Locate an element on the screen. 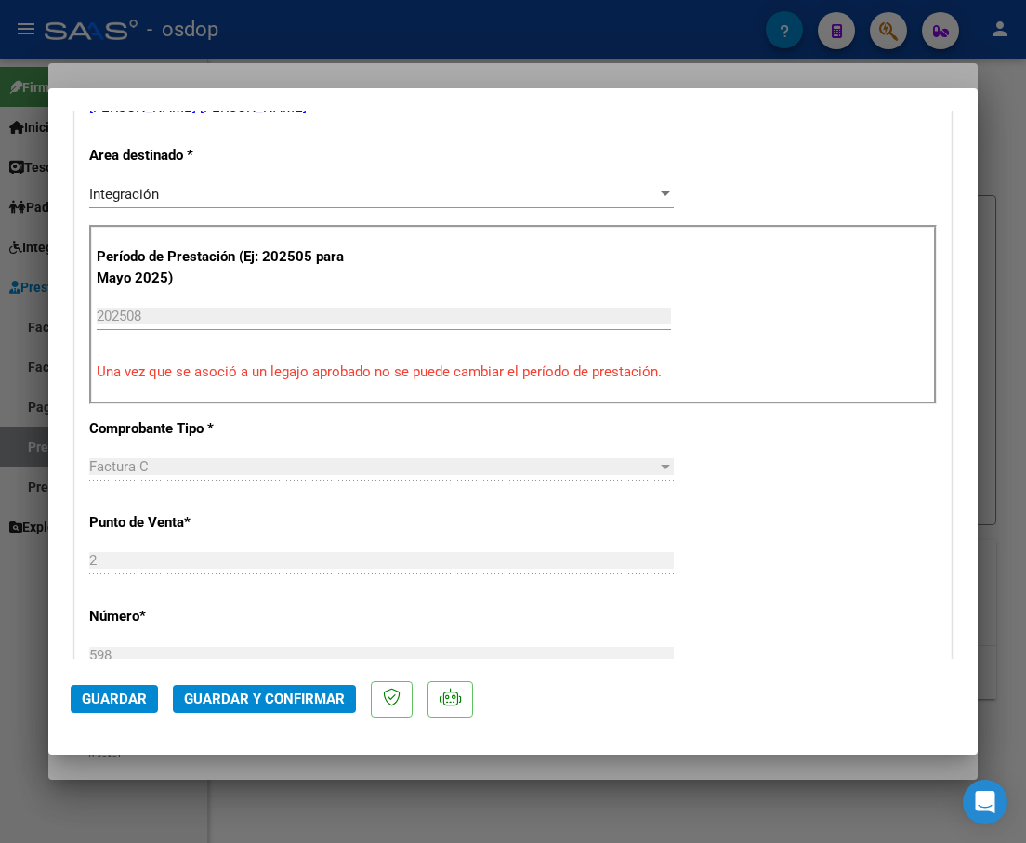 The width and height of the screenshot is (1026, 843). span: Integración is located at coordinates (124, 194).